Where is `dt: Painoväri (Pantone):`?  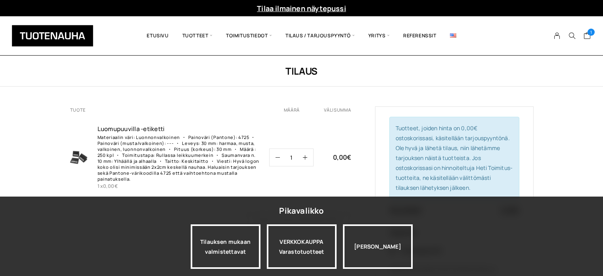 dt: Painoväri (Pantone): is located at coordinates (209, 137).